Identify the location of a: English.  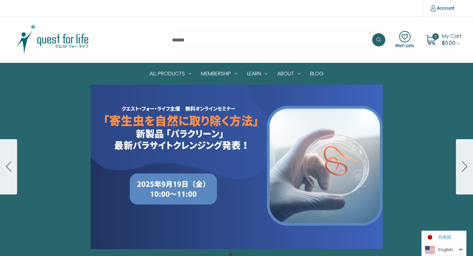
(444, 249).